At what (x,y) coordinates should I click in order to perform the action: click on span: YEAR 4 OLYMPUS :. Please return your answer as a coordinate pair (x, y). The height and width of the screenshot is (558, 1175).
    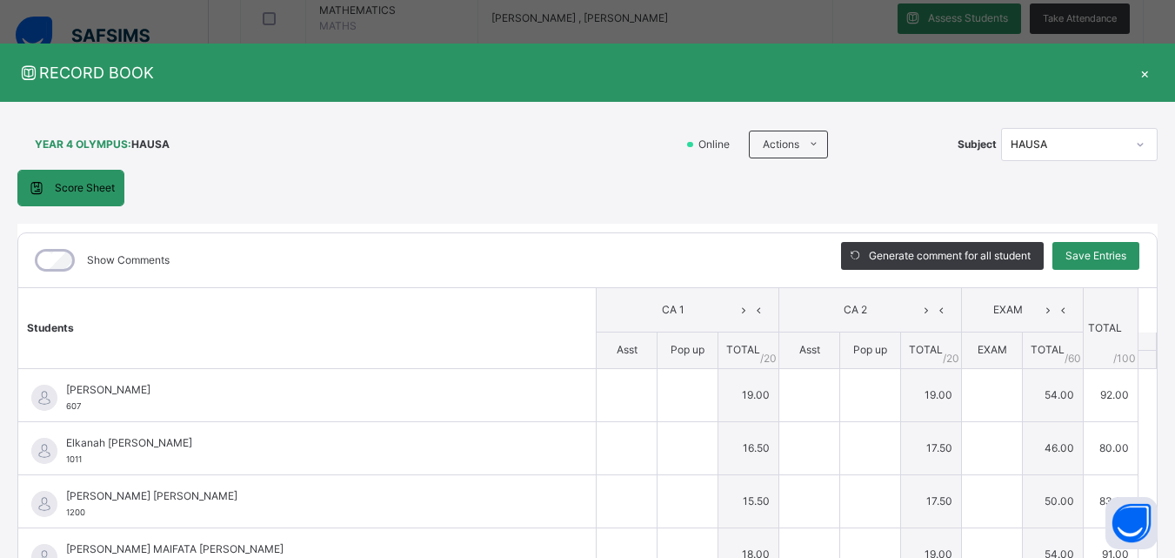
    Looking at the image, I should click on (83, 144).